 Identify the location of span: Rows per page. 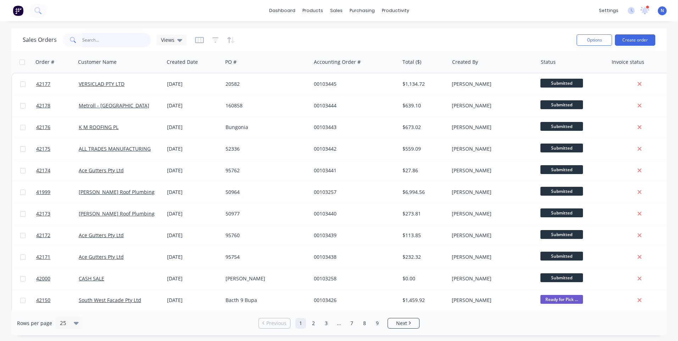
(34, 324).